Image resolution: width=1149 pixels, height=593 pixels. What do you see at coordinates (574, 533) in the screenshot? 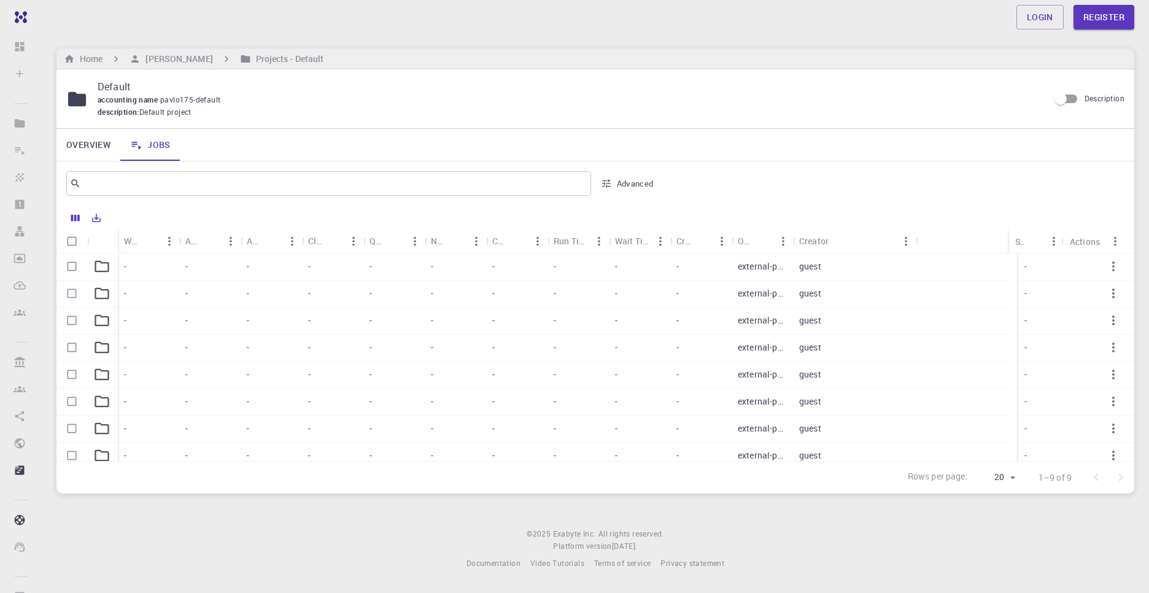
I see `span: Exabyte Inc.` at bounding box center [574, 533].